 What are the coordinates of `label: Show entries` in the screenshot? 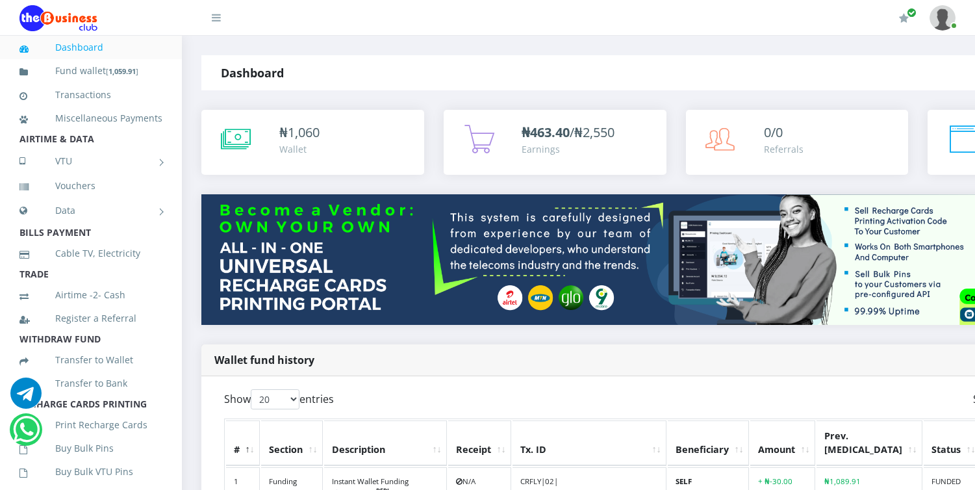 It's located at (279, 399).